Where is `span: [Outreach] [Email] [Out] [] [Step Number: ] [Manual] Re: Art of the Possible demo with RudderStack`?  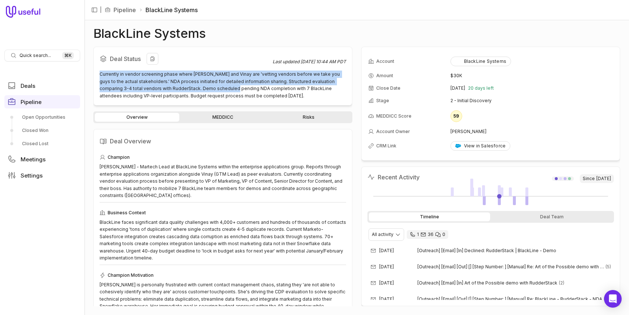 span: [Outreach] [Email] [Out] [] [Step Number: ] [Manual] Re: Art of the Possible demo with RudderStack is located at coordinates (511, 267).